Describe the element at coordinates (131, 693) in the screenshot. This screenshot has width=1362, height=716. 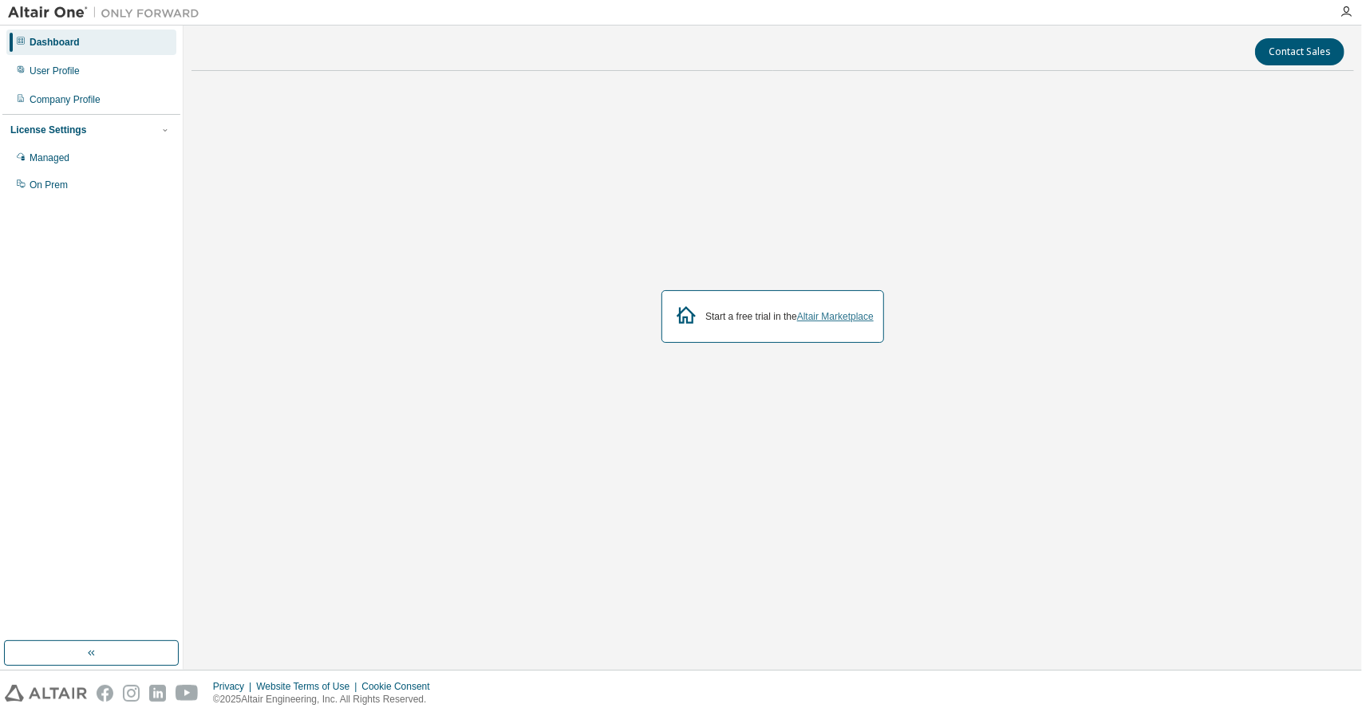
I see `img: instagram.svg` at that location.